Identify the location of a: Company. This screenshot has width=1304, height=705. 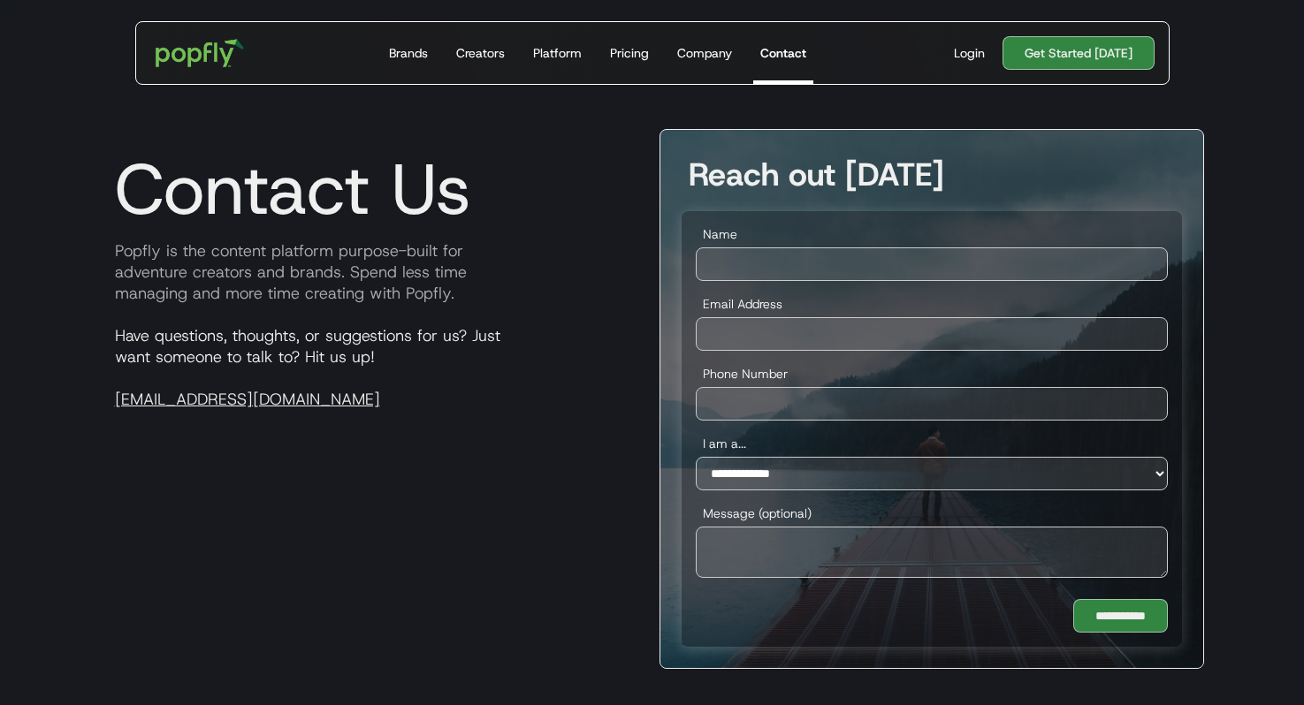
(704, 53).